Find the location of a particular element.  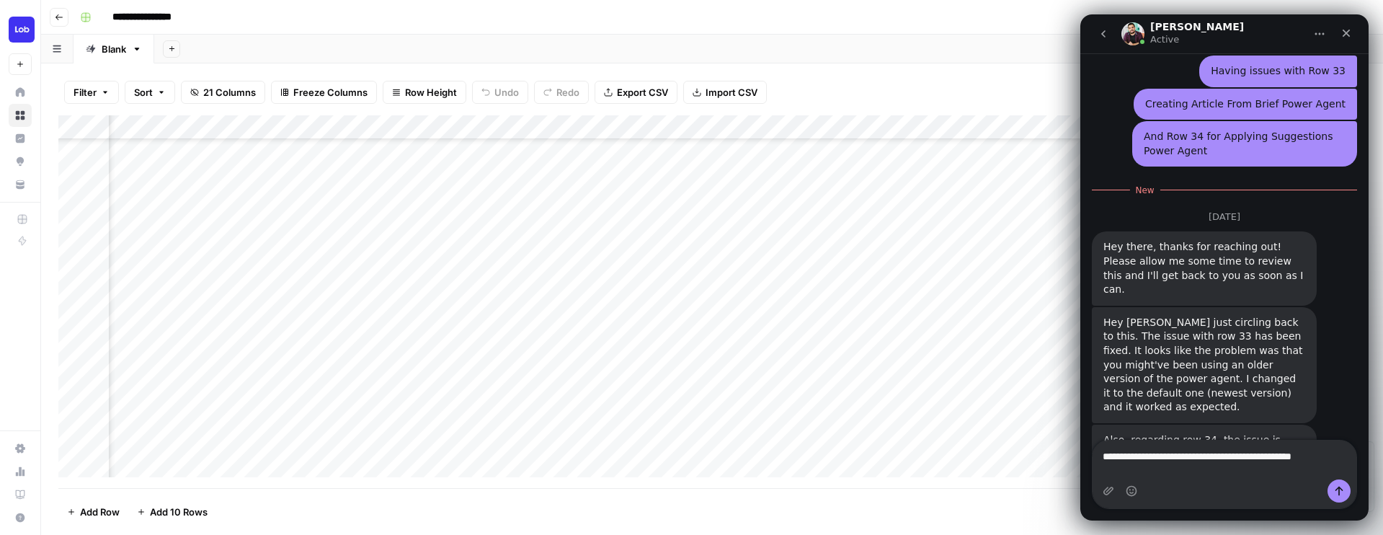

span: Row Height is located at coordinates (431, 92).